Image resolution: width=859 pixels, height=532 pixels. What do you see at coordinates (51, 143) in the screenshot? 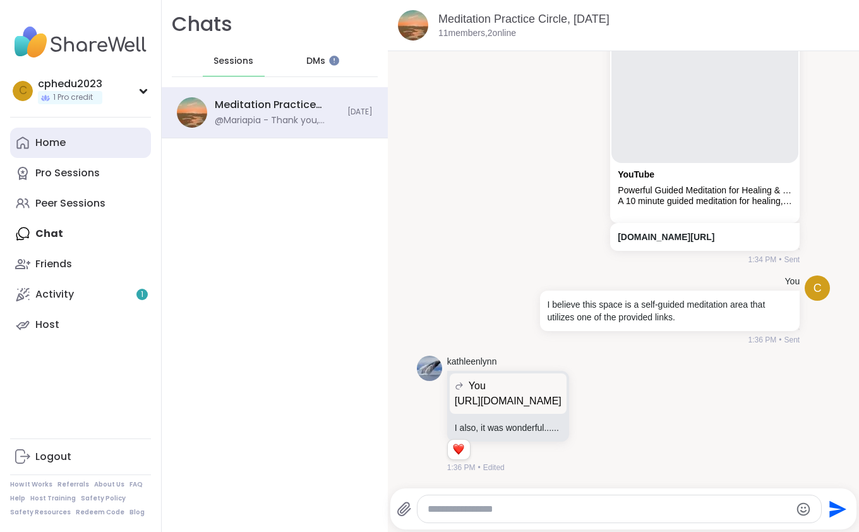
I see `div: Home` at bounding box center [51, 143].